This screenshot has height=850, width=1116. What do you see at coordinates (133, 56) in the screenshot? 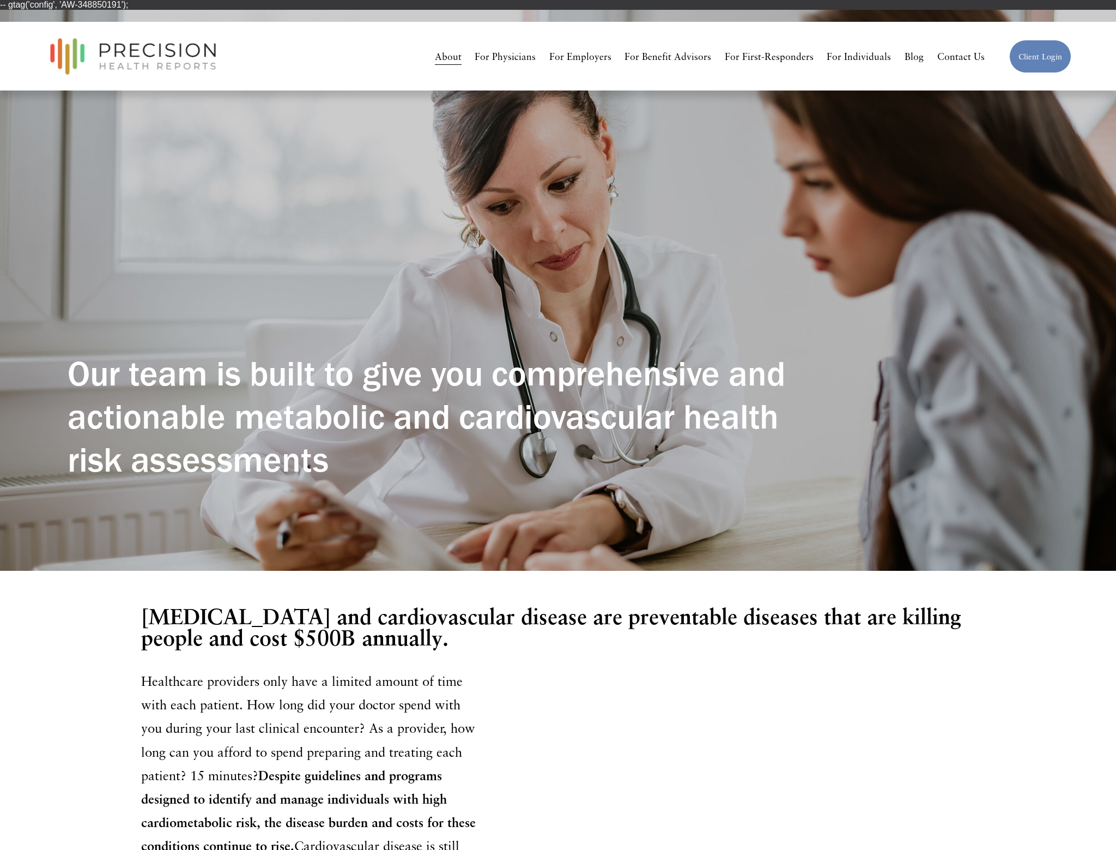
I see `img: Precision Health Reports` at bounding box center [133, 56].